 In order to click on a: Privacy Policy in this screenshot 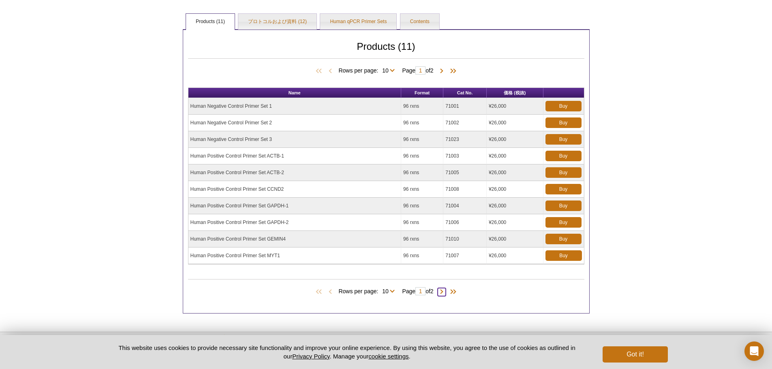, I will do `click(311, 356)`.